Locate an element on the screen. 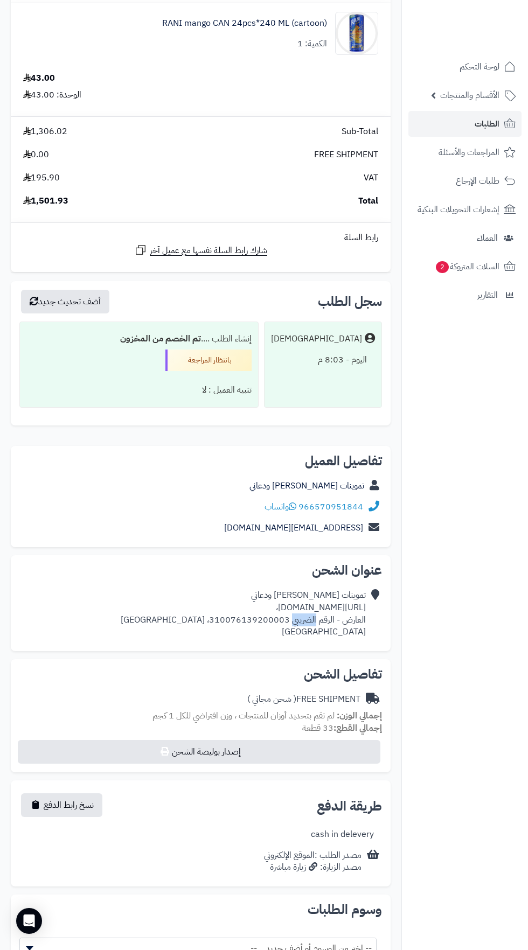 This screenshot has width=528, height=950. a: واتساب is located at coordinates (280, 507).